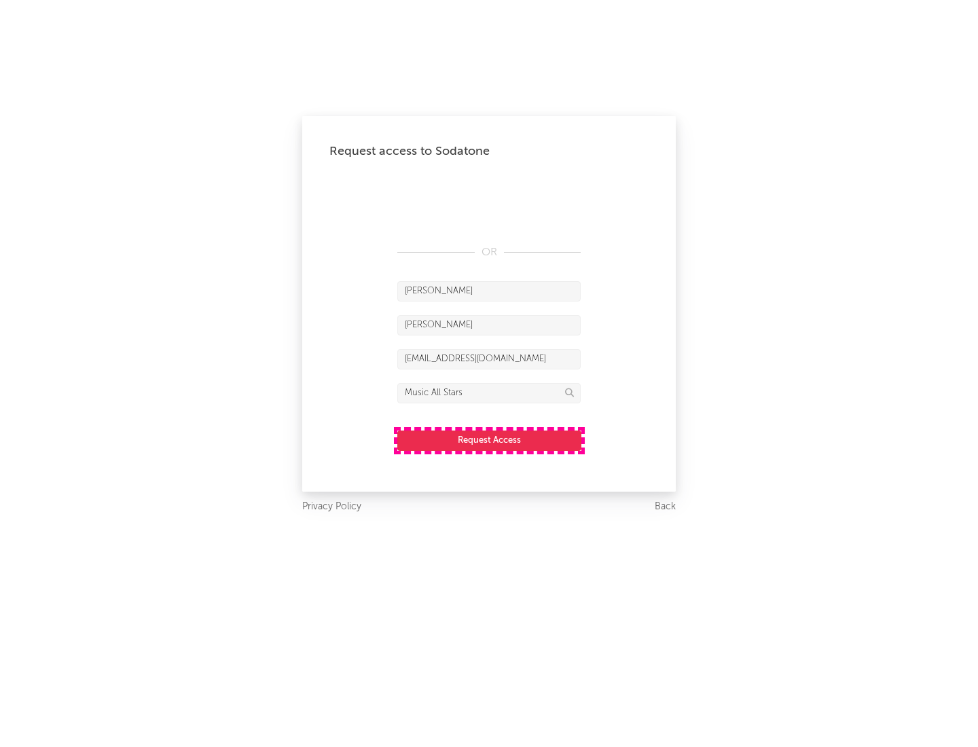  I want to click on input: First Name, so click(489, 291).